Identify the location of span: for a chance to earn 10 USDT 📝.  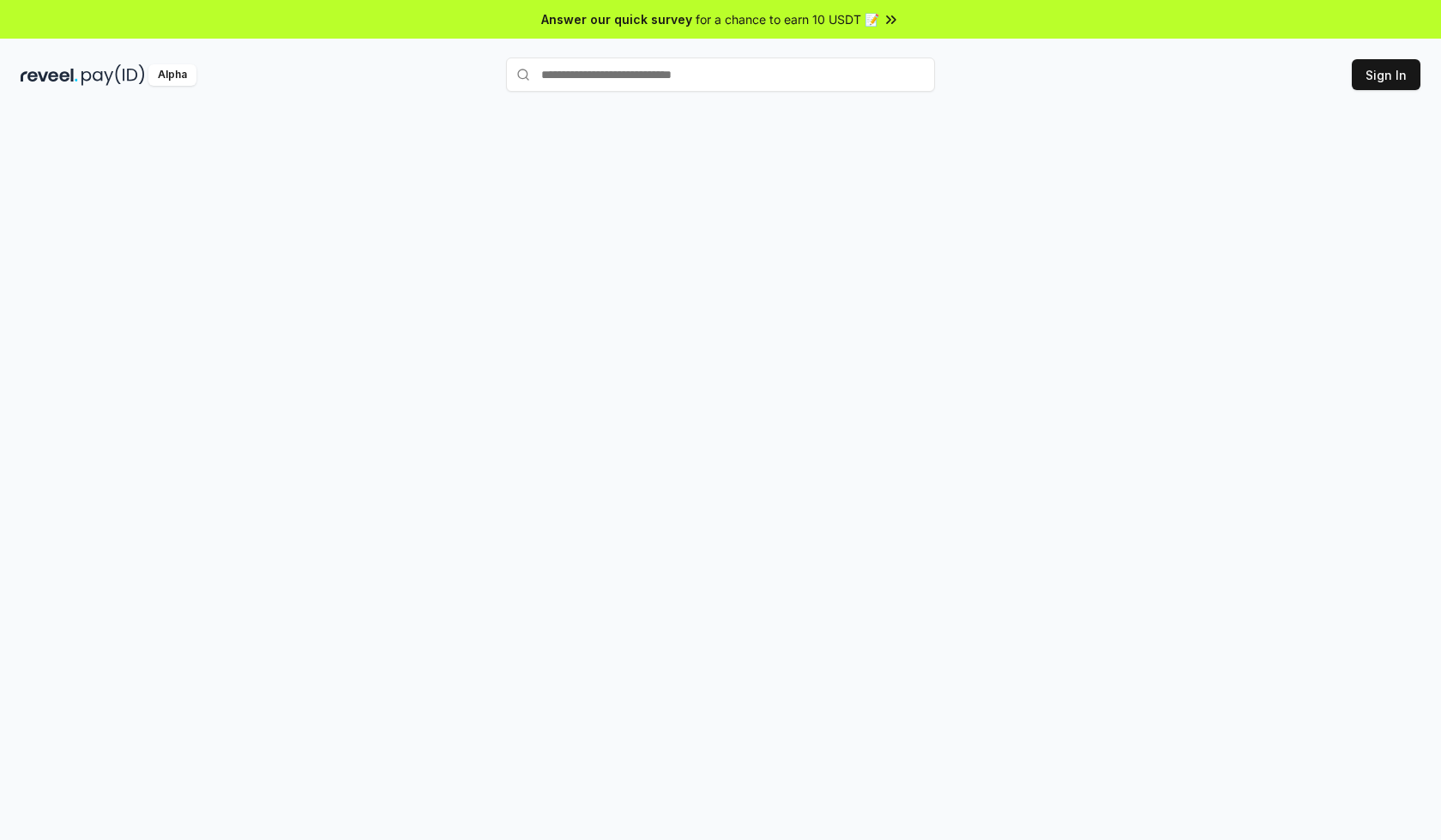
(788, 18).